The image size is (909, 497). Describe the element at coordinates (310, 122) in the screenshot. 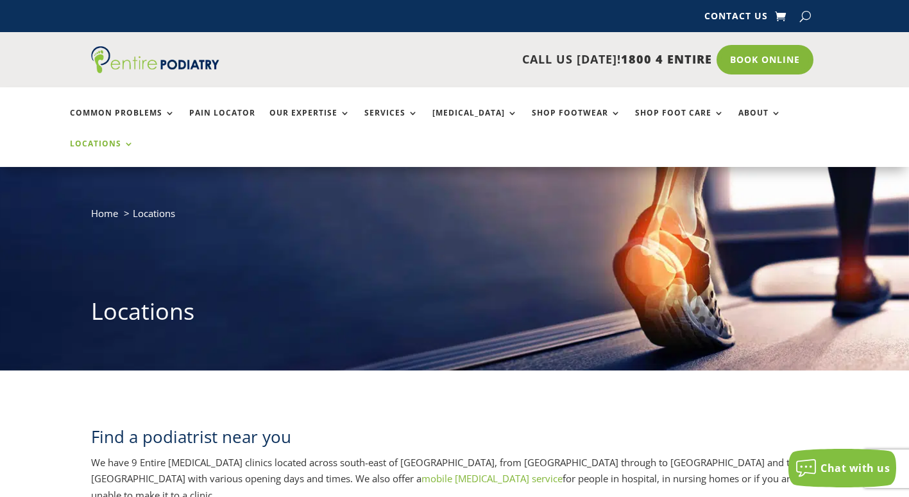

I see `a: Our Expertise` at that location.